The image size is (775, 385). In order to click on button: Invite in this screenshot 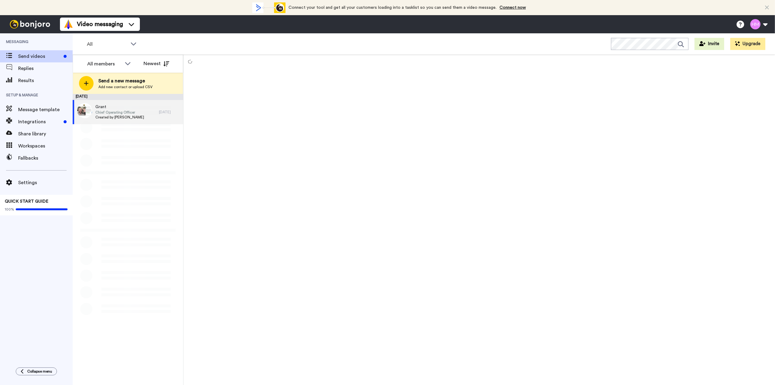, I will do `click(709, 44)`.